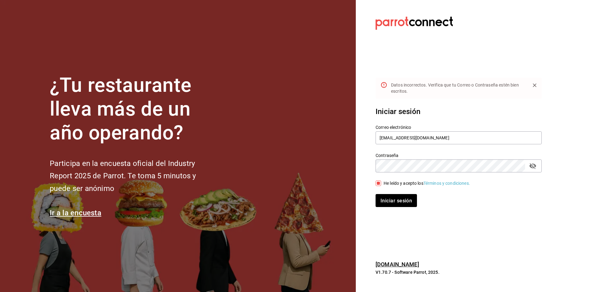 This screenshot has width=593, height=292. I want to click on font: V1.70.7 - Software Parrot, 2025., so click(407, 272).